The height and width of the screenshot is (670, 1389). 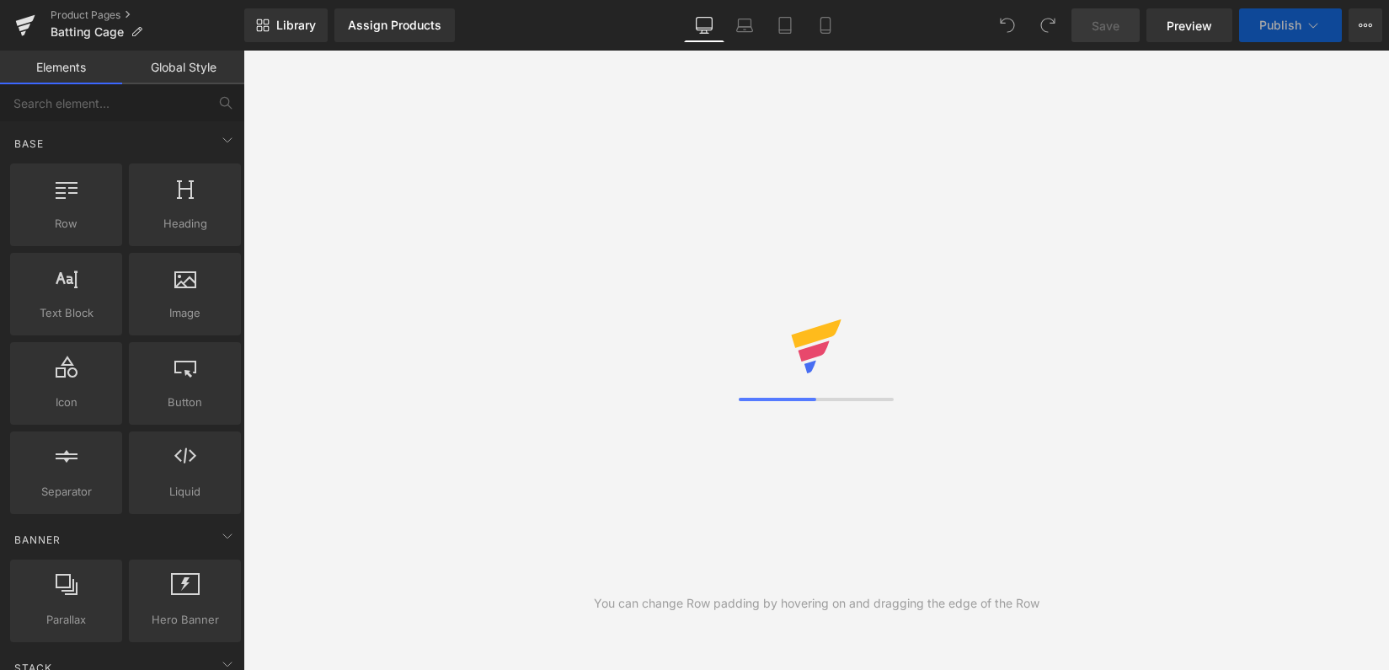 I want to click on span: Hero Banner, so click(x=184, y=619).